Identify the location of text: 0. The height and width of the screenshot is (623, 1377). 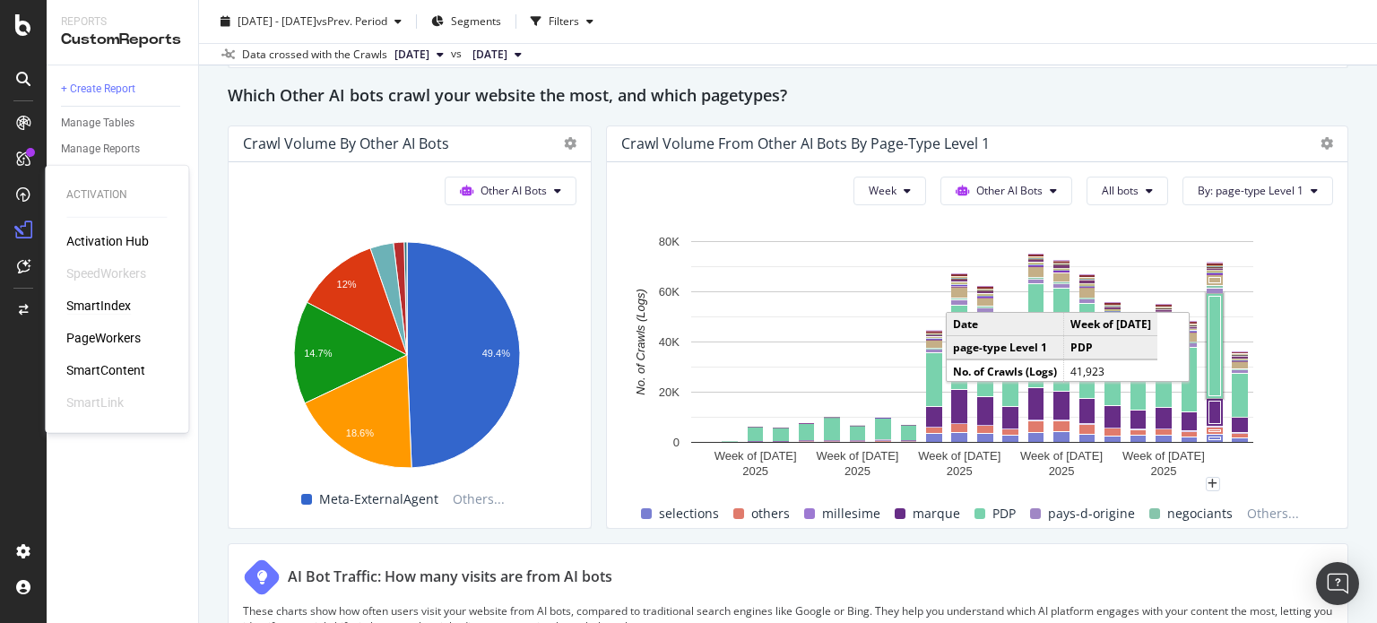
(676, 442).